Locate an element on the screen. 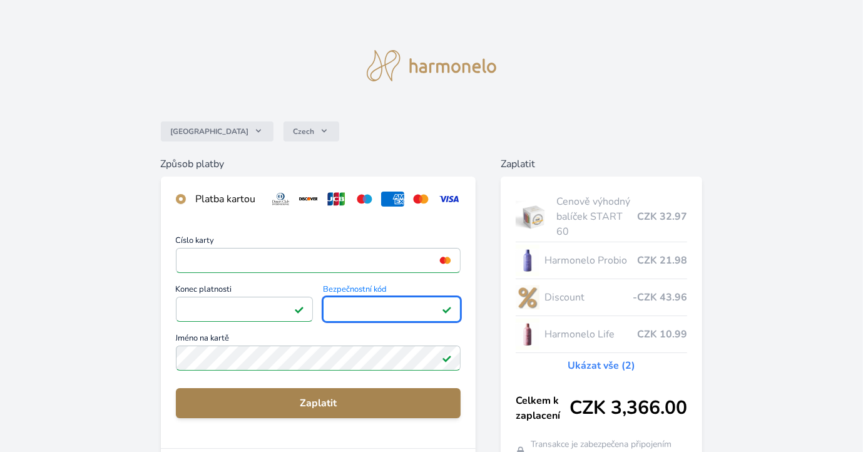 Image resolution: width=863 pixels, height=452 pixels. img: CLEAN_LIFE_se_stinem_x-lo.jpg is located at coordinates (527, 334).